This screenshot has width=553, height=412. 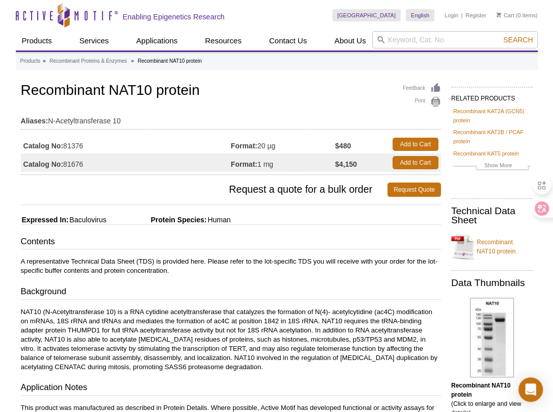 I want to click on a: Recombinant KAT5 protein, so click(x=486, y=154).